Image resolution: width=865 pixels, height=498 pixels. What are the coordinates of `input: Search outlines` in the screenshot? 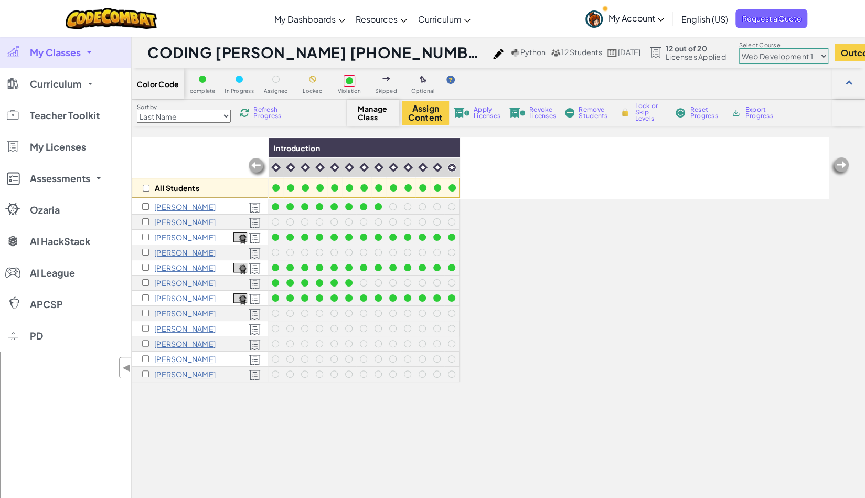 It's located at (50, 19).